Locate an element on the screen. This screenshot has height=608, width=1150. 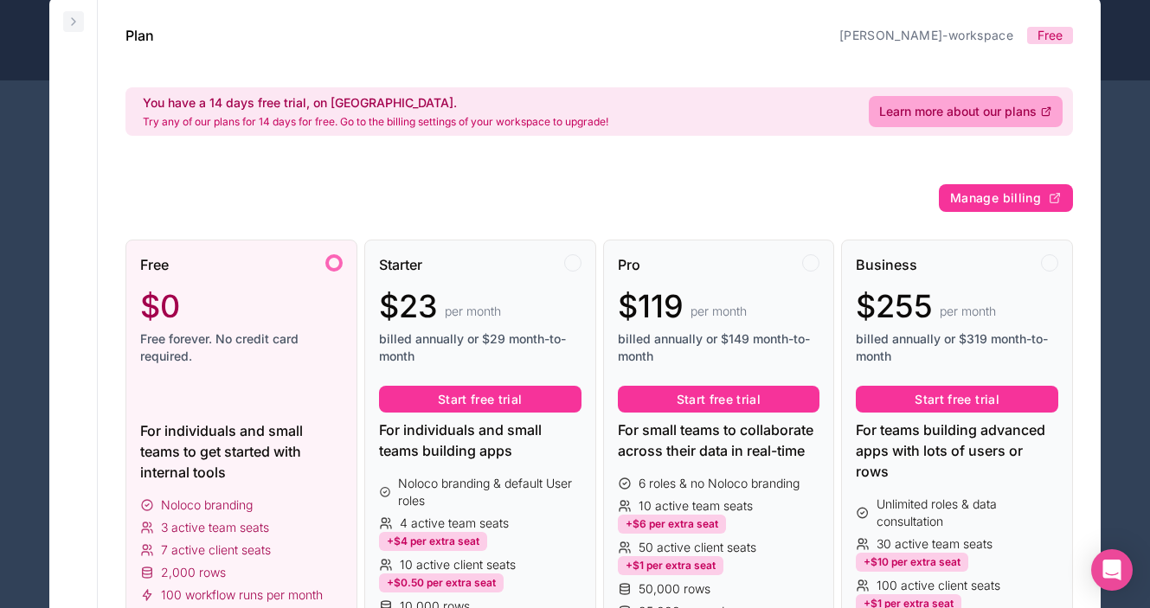
div: +$1 per extra seat is located at coordinates (671, 566).